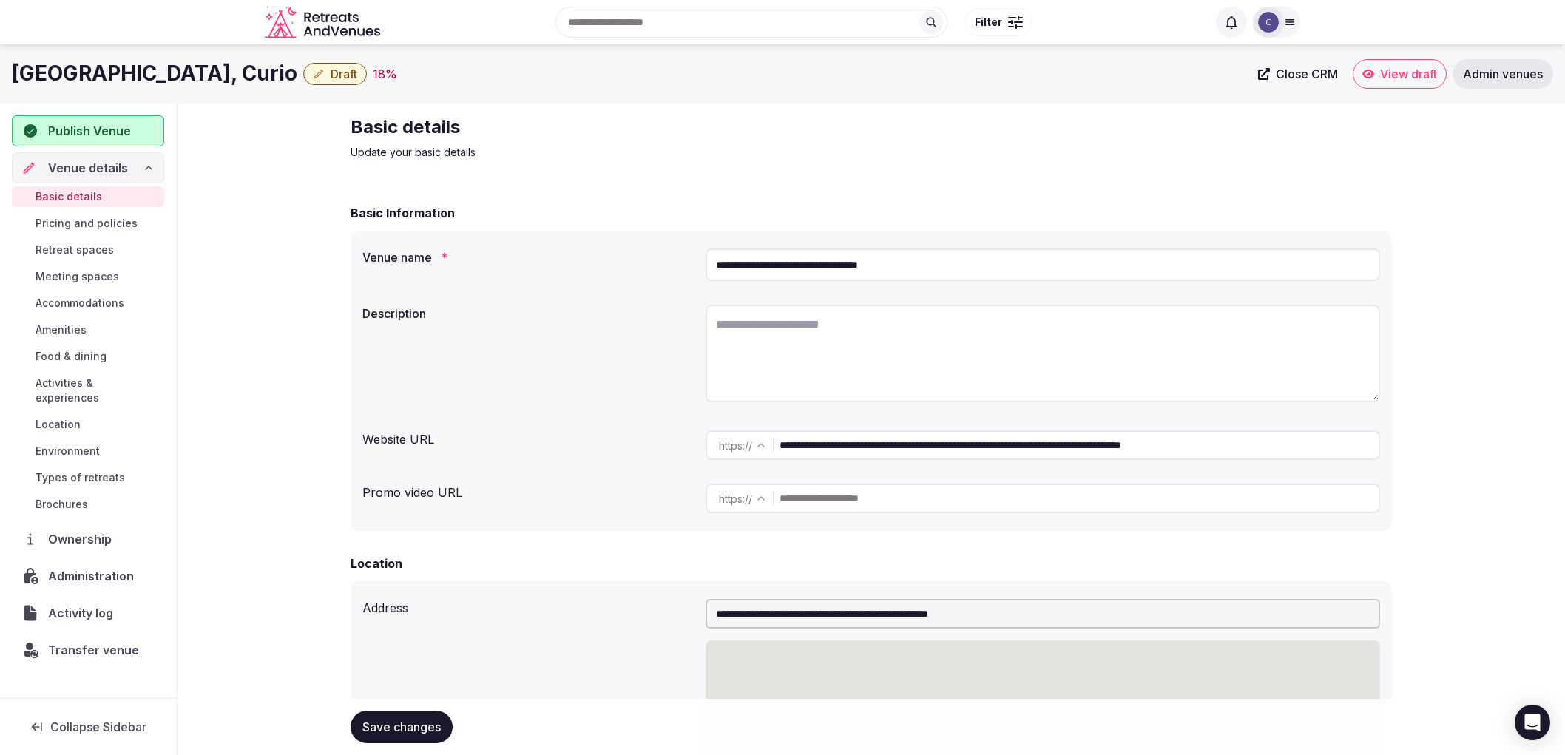 The width and height of the screenshot is (1565, 755). Describe the element at coordinates (599, 127) in the screenshot. I see `h2: Basic details` at that location.